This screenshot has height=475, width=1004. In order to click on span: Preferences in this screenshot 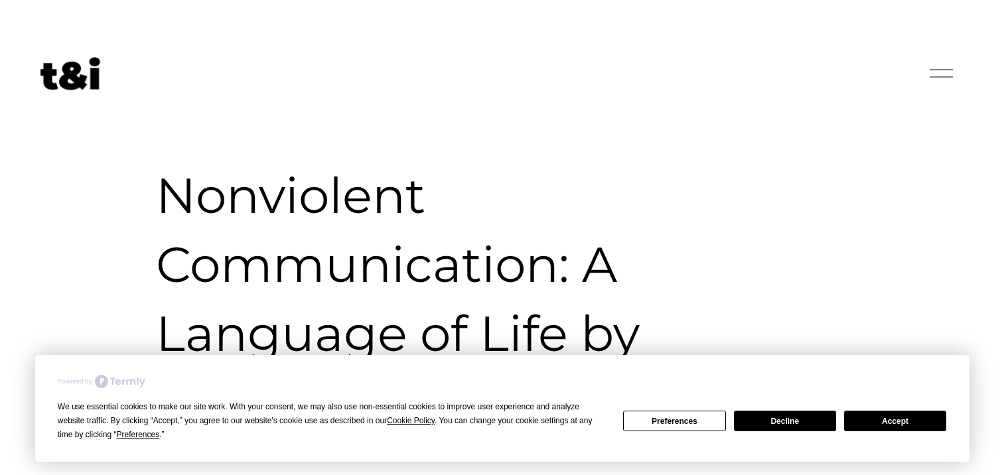, I will do `click(138, 435)`.